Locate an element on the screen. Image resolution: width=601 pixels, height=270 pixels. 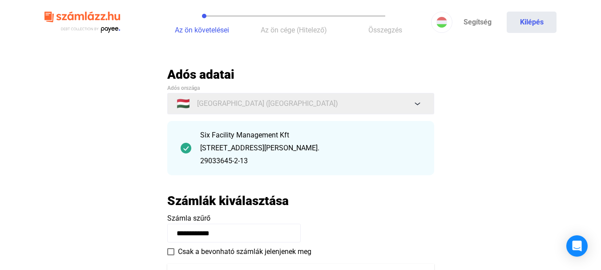
div: Open Intercom Messenger is located at coordinates (577, 246).